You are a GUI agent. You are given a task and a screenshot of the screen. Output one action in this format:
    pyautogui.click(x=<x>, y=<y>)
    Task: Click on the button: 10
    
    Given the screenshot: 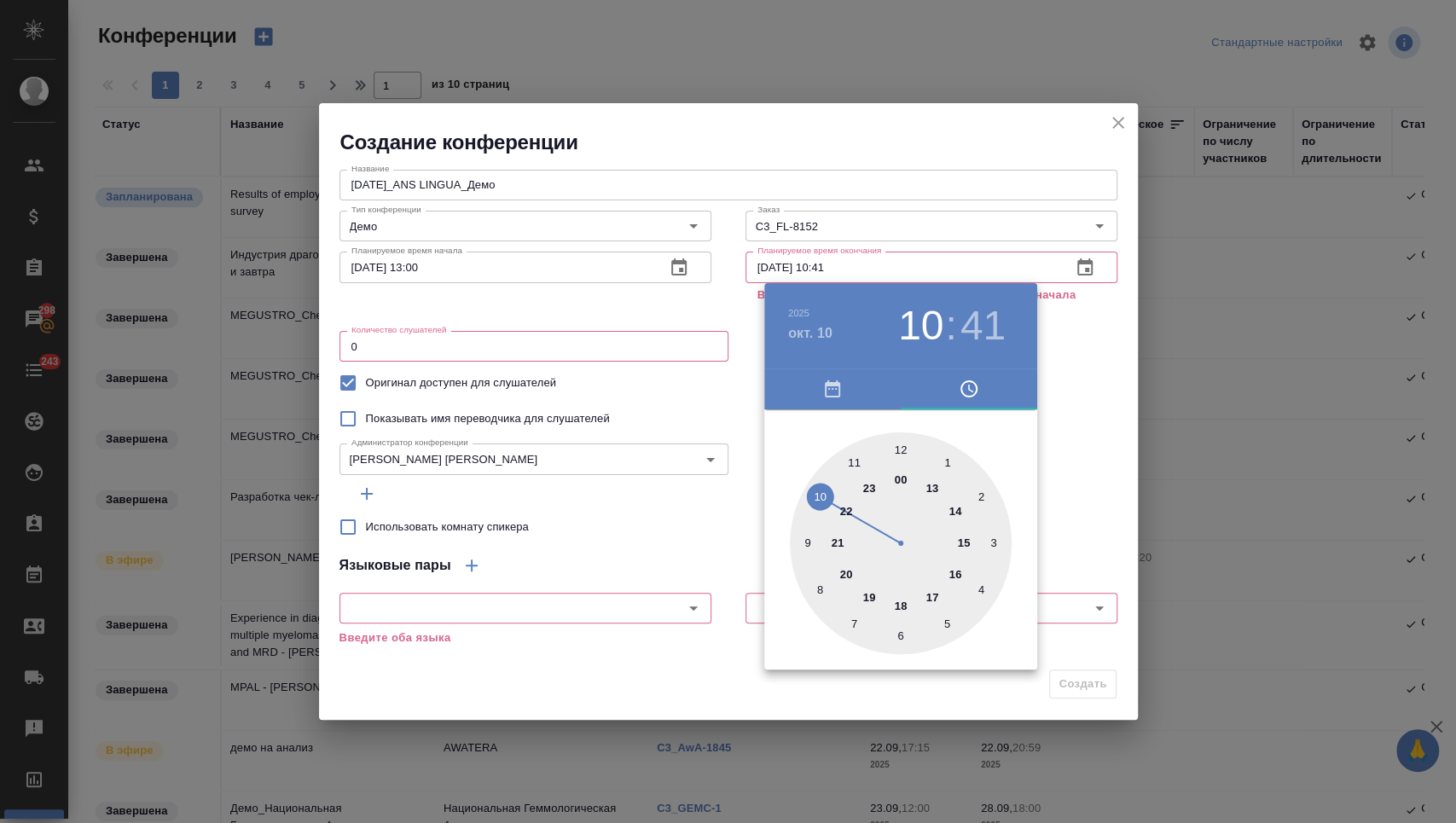 What is the action you would take?
    pyautogui.click(x=921, y=326)
    